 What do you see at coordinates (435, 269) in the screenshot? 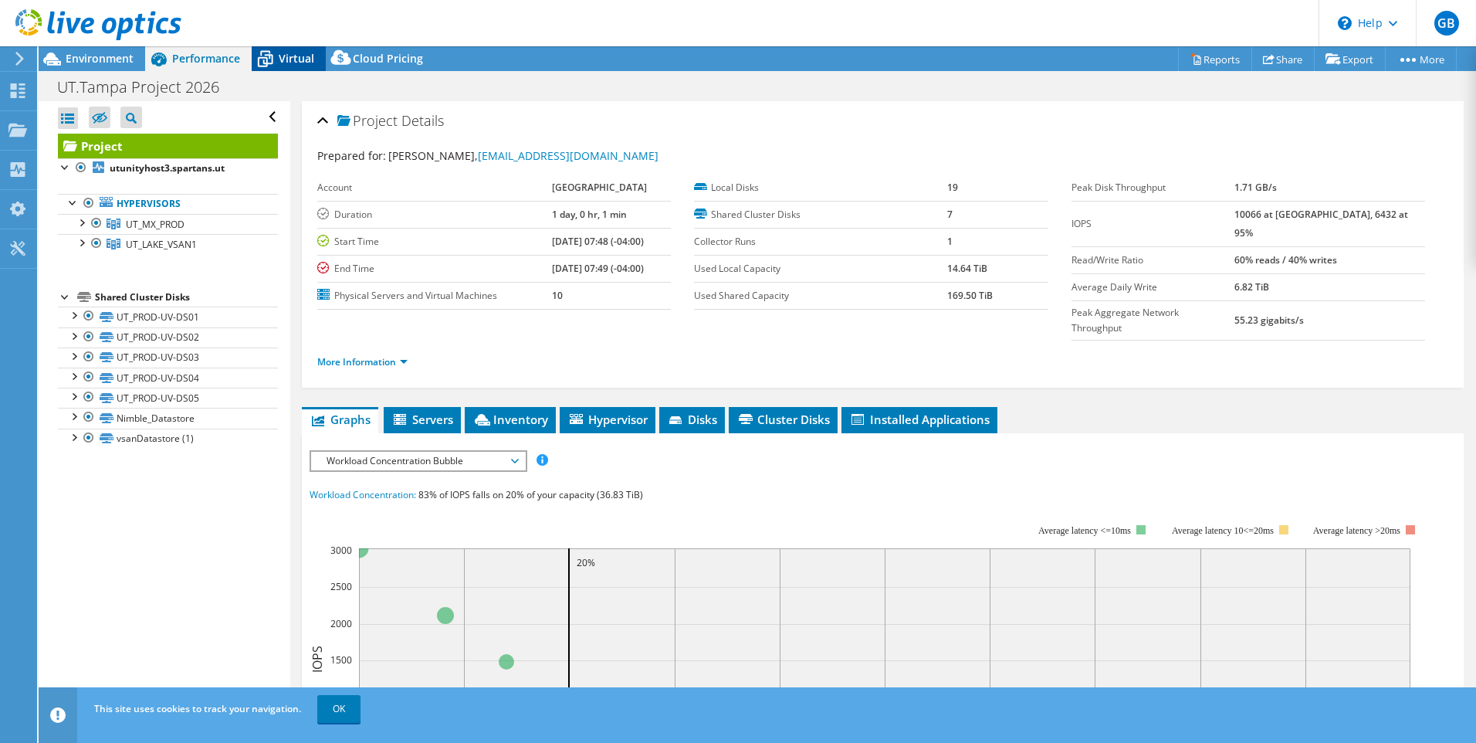
I see `label: End Time` at bounding box center [435, 269].